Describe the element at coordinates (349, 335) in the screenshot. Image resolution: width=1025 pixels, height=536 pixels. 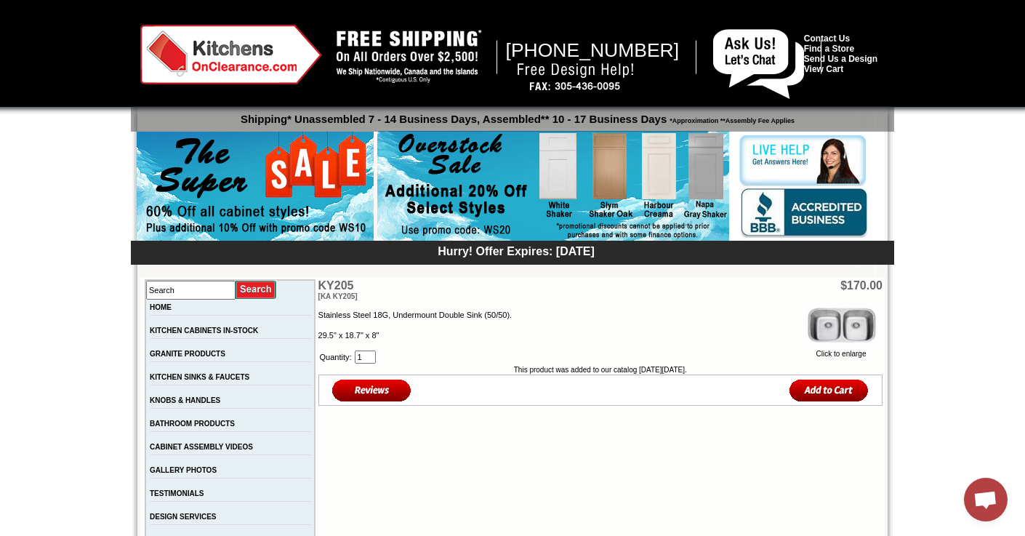
I see `span: 29.5" x 18.7" x 8"` at that location.